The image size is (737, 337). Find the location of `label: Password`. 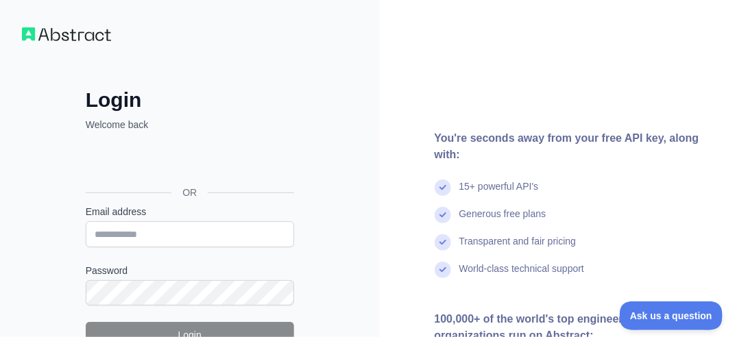

label: Password is located at coordinates (190, 271).